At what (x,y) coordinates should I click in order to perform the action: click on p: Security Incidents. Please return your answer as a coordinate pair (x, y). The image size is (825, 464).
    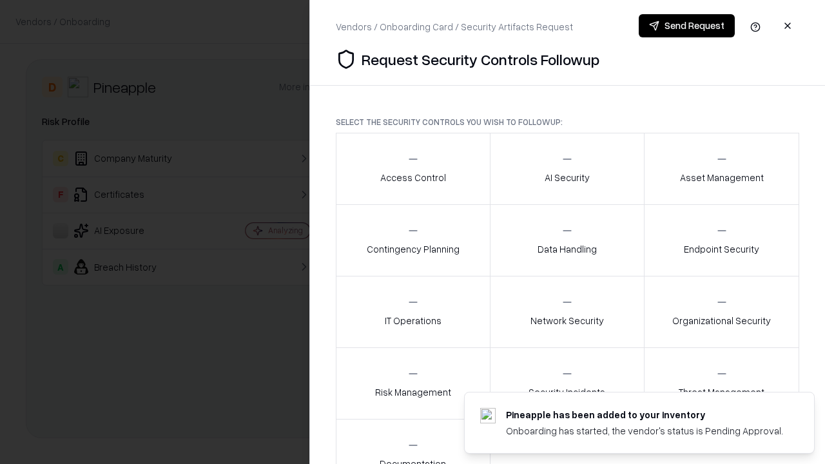
    Looking at the image, I should click on (567, 392).